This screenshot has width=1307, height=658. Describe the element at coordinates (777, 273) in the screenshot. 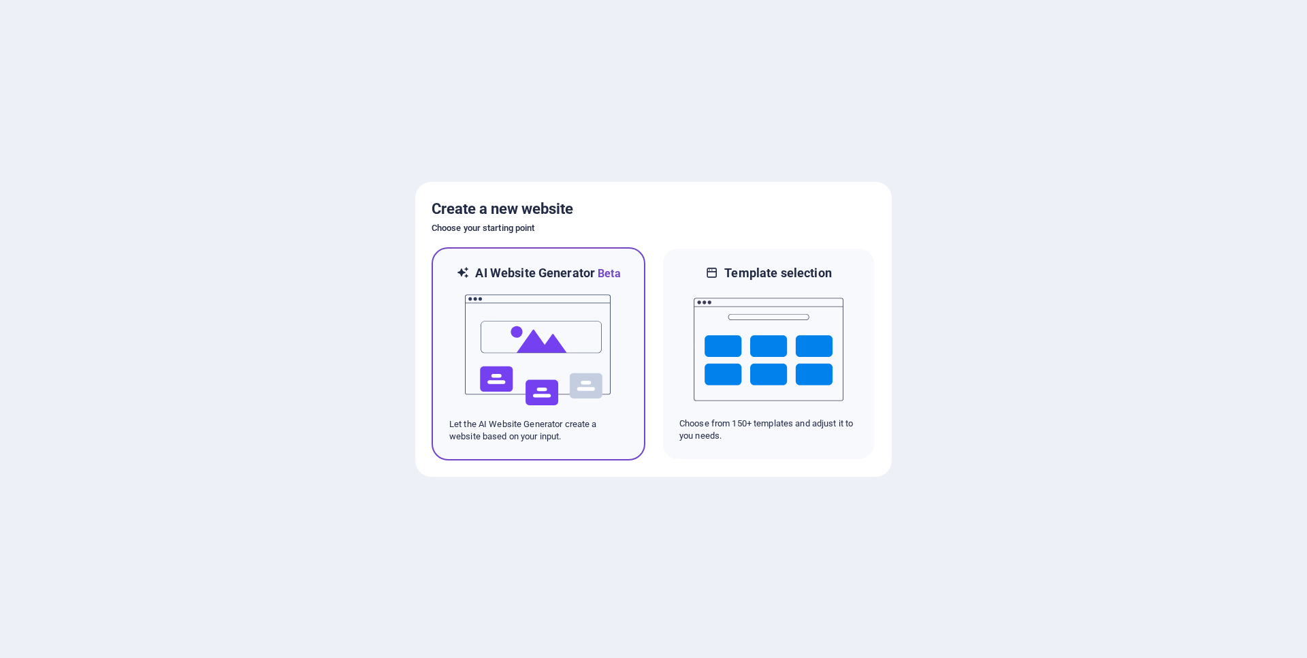

I see `h6: Template selection` at that location.